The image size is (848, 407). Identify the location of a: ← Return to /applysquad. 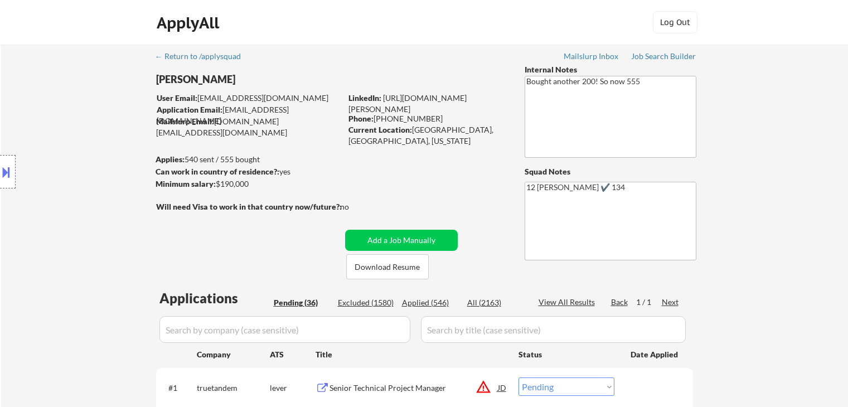
(203, 57).